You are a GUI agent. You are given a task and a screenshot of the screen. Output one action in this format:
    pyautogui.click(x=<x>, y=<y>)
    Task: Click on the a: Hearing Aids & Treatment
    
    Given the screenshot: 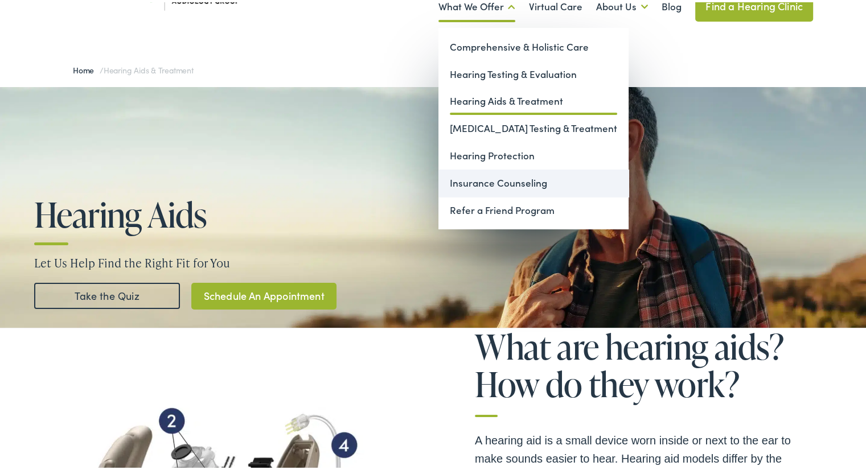 What is the action you would take?
    pyautogui.click(x=534, y=99)
    